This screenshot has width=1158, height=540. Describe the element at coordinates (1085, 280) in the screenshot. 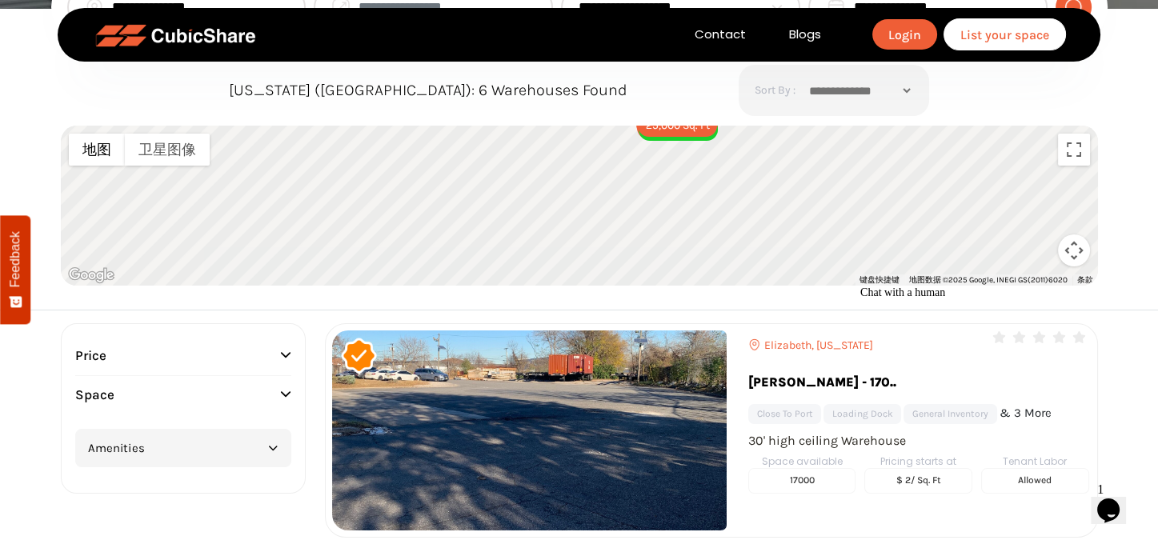

I see `a: 条款（在新标签页中打开）` at that location.